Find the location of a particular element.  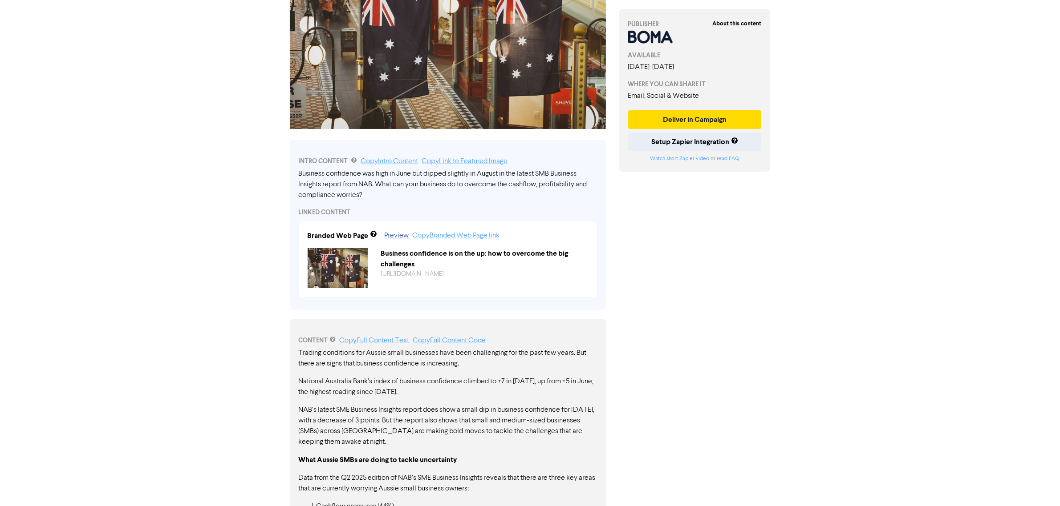

p: Data from the Q2 2025 edition of NAB’s SME Business Insights reveals that there are three key are... is located at coordinates (448, 484).